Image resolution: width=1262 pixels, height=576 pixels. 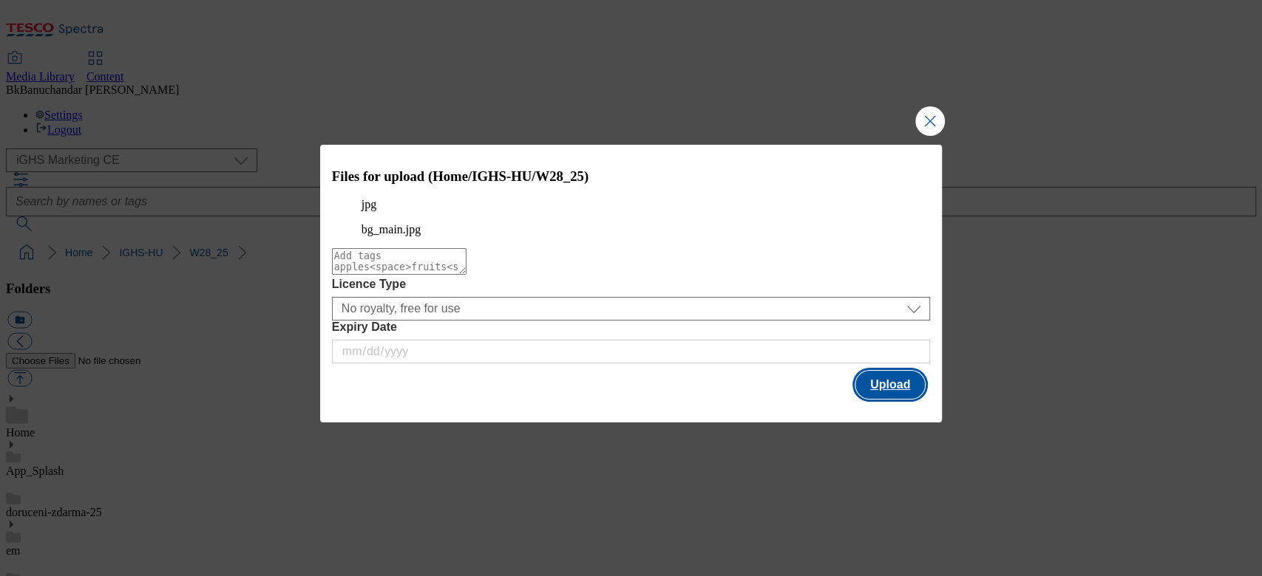 What do you see at coordinates (930, 121) in the screenshot?
I see `button: Close Modal` at bounding box center [930, 121].